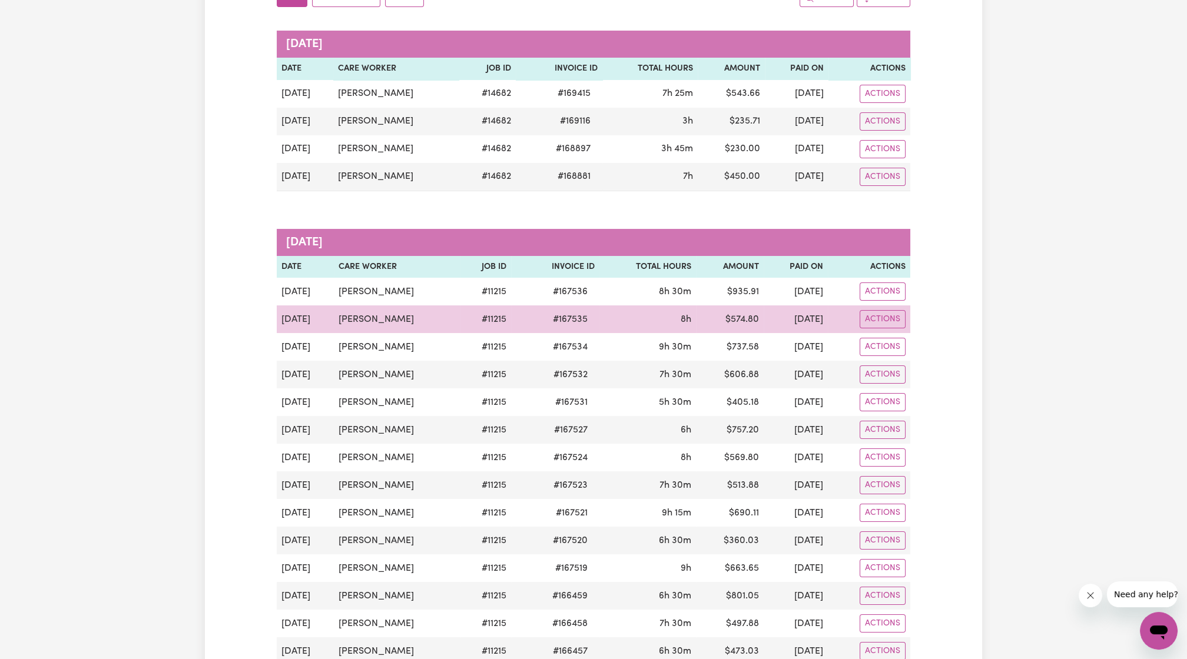 The image size is (1187, 659). What do you see at coordinates (731, 177) in the screenshot?
I see `td: $ 450.00` at bounding box center [731, 177].